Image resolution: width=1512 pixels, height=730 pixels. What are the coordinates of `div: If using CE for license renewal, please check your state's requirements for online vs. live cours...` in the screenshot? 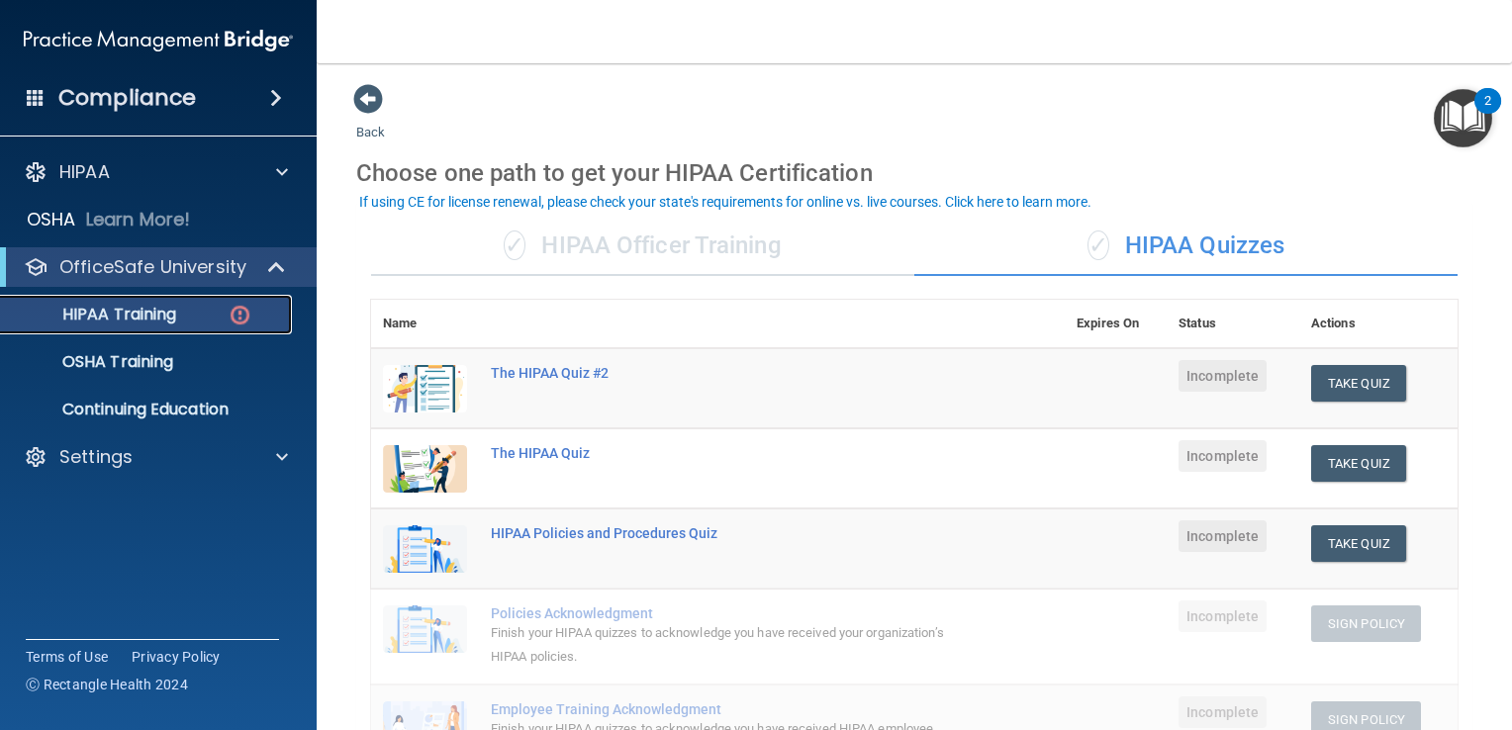 It's located at (725, 202).